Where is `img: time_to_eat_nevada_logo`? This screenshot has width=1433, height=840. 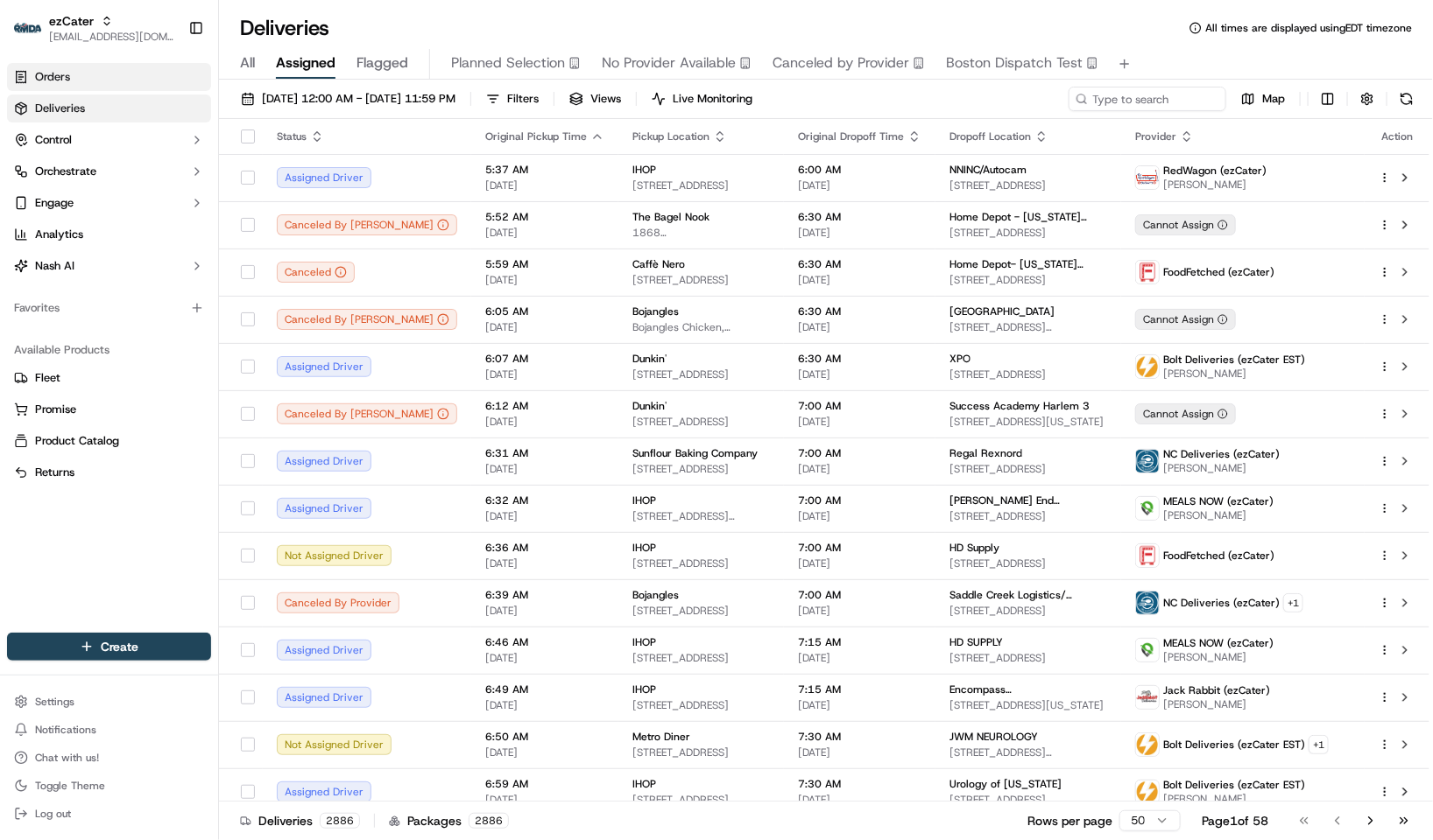
img: time_to_eat_nevada_logo is located at coordinates (1147, 178).